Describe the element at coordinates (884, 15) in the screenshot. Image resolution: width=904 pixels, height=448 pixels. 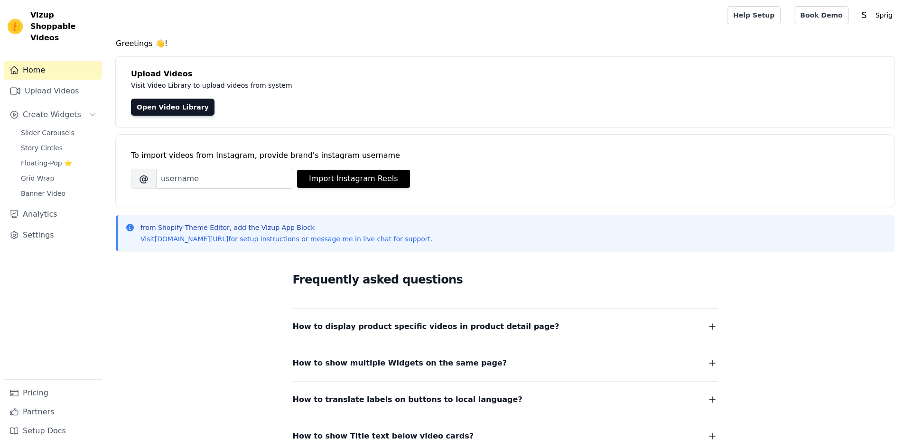
I see `p: Sprig` at that location.